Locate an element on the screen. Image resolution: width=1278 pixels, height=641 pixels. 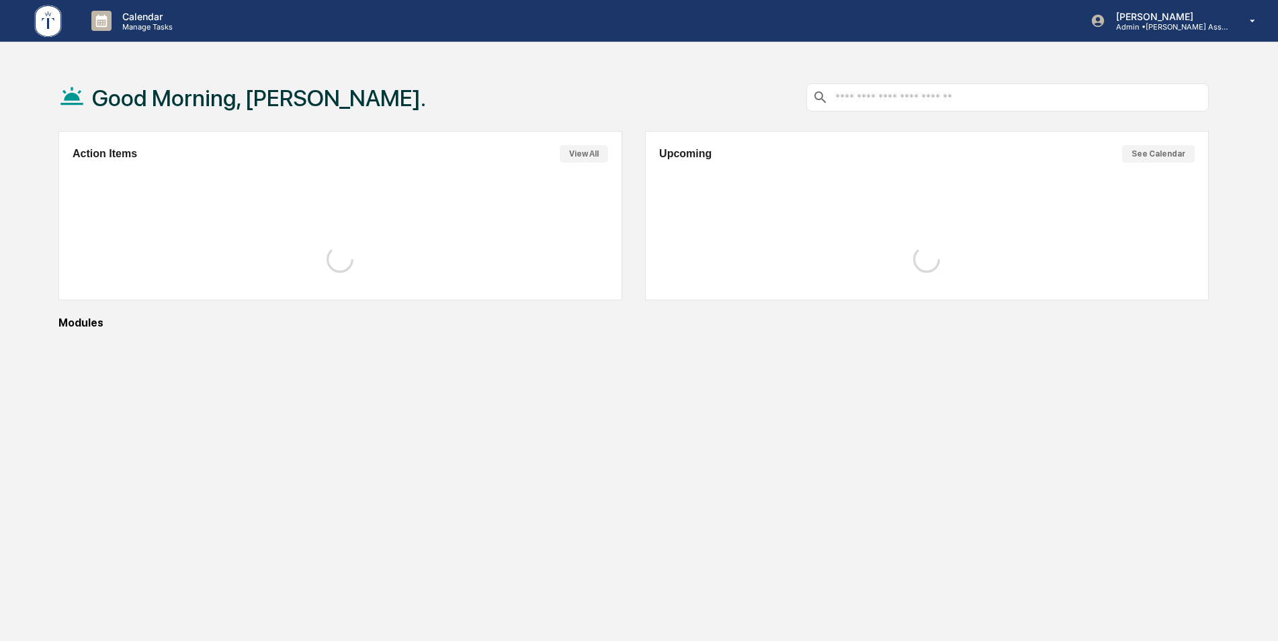
button: View All is located at coordinates (584, 154).